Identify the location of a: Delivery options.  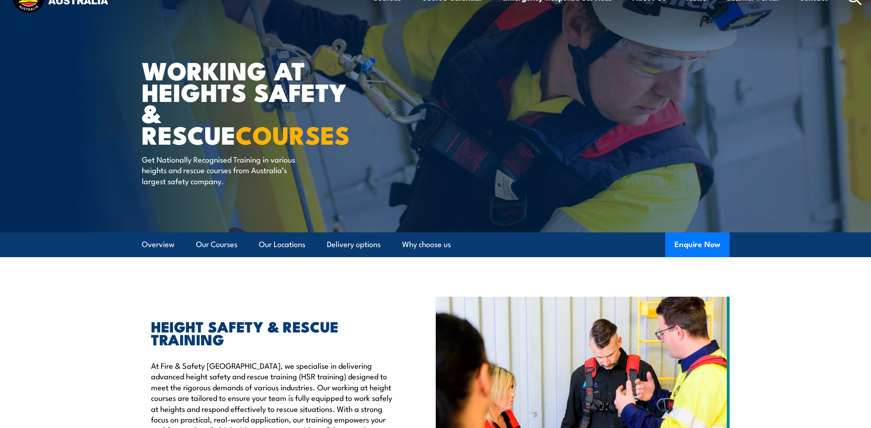
(354, 244).